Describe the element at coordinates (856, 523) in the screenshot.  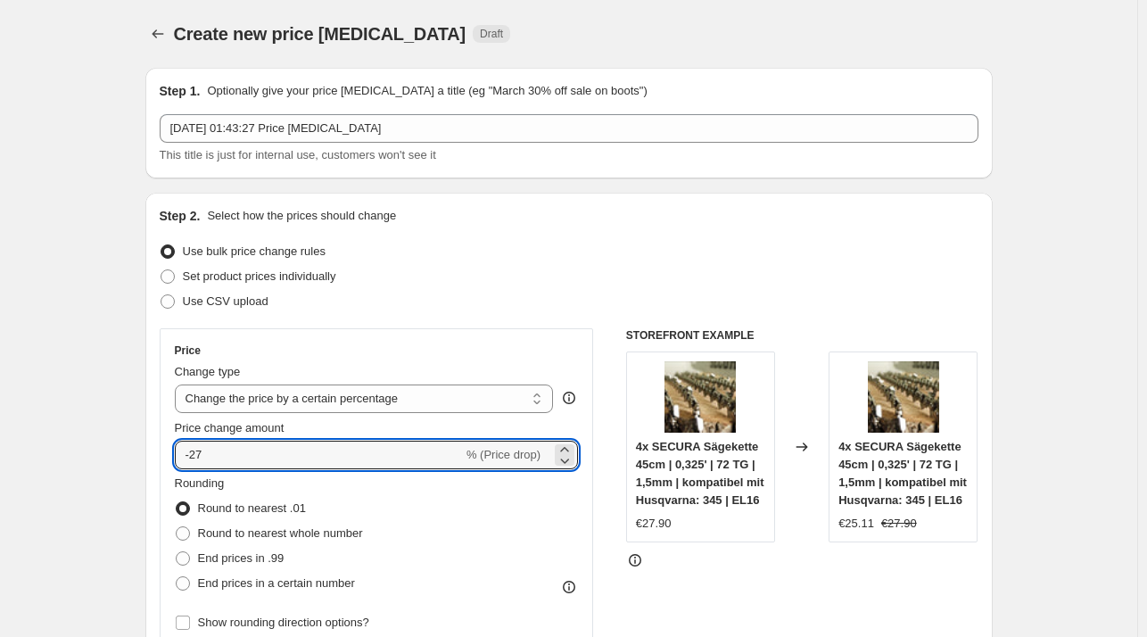
I see `div: €25.11` at that location.